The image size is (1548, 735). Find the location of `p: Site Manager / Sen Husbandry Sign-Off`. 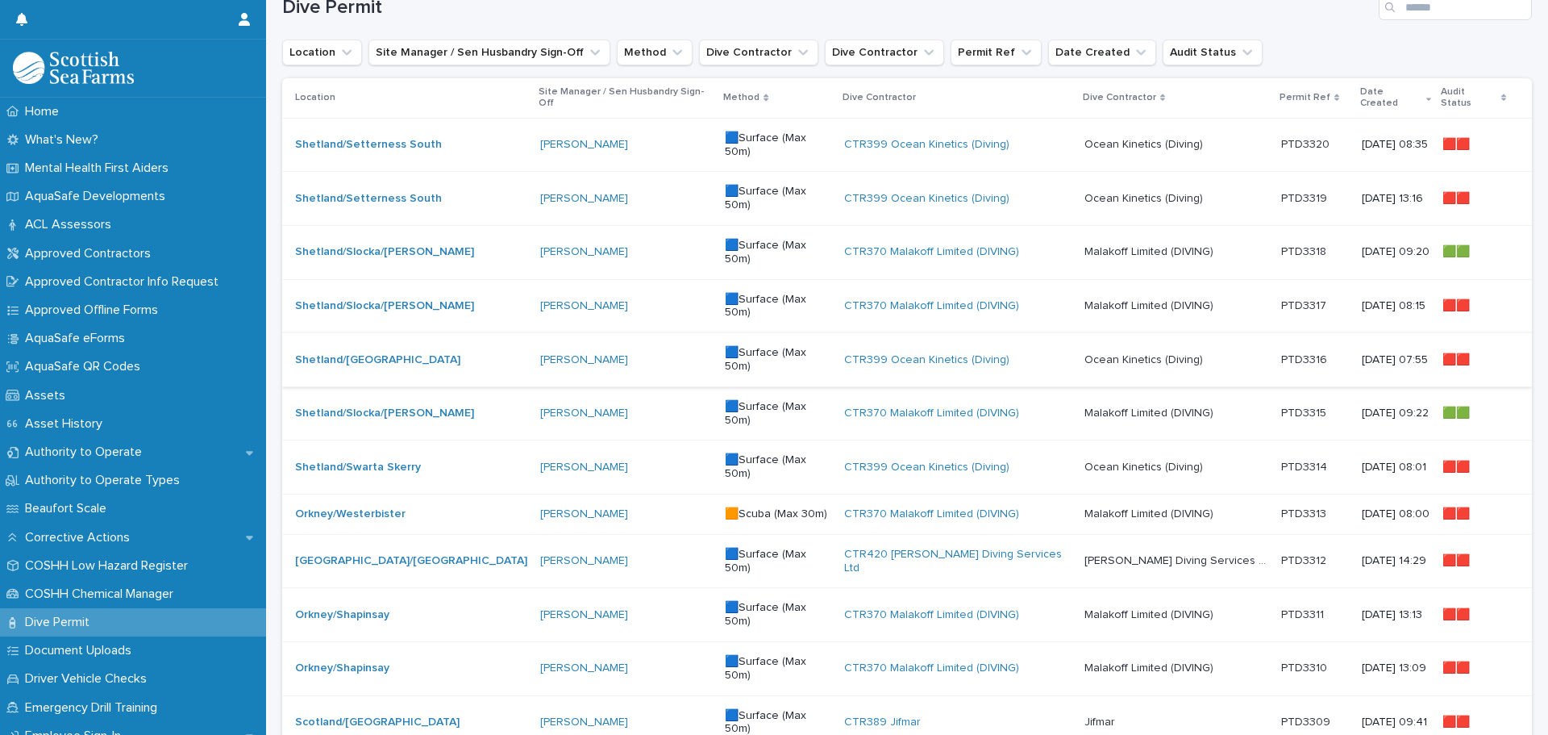

p: Site Manager / Sen Husbandry Sign-Off is located at coordinates (626, 98).